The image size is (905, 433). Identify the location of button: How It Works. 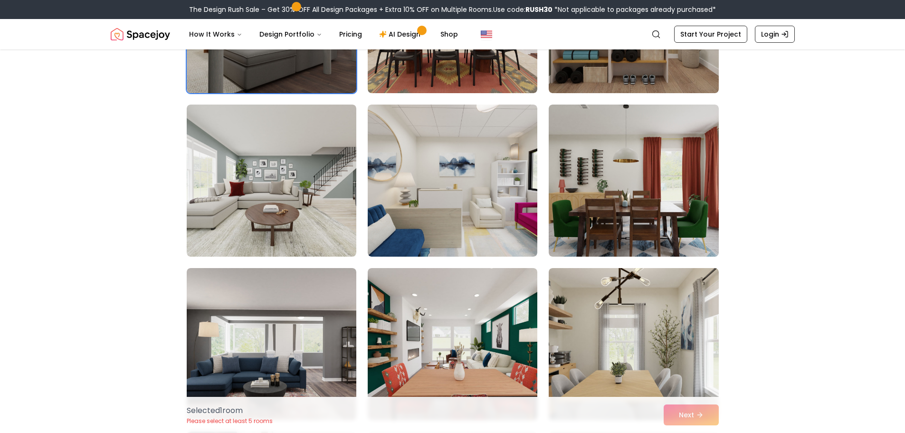
(216, 34).